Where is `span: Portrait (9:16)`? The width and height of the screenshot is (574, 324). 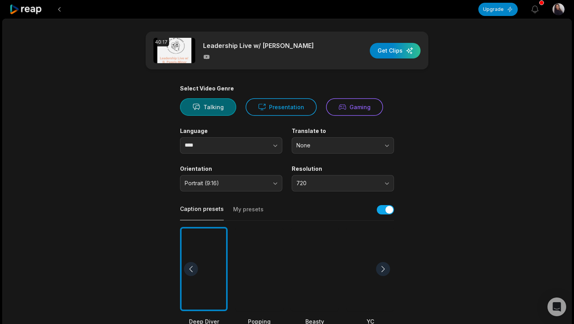
span: Portrait (9:16) is located at coordinates (226, 183).